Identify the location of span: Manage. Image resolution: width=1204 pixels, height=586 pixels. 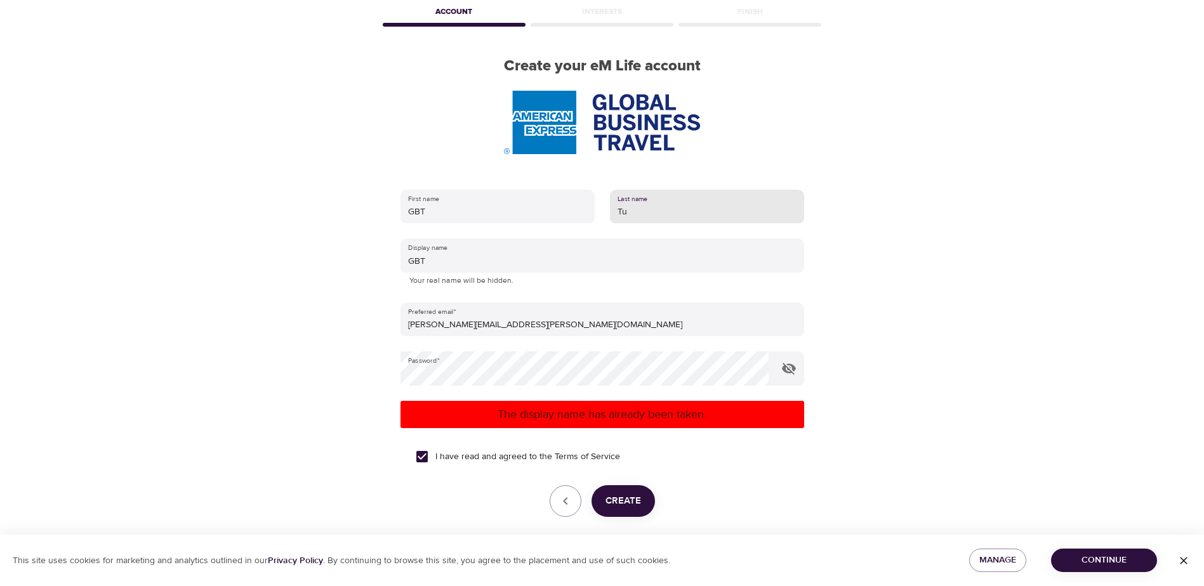
(998, 560).